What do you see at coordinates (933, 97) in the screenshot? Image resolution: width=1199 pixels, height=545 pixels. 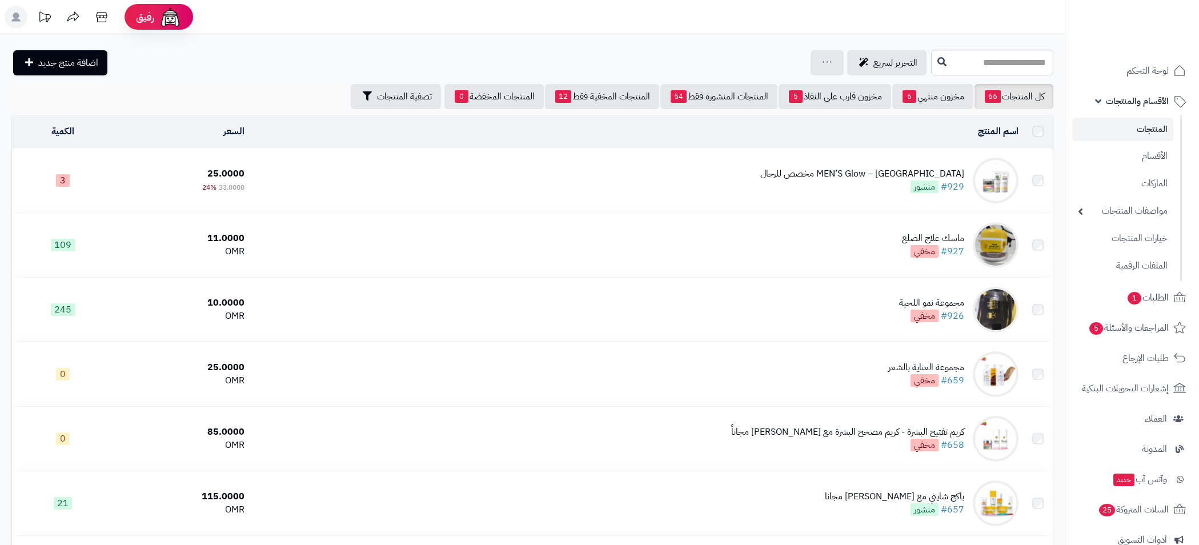 I see `a: مخزون منتهي6` at bounding box center [933, 97].